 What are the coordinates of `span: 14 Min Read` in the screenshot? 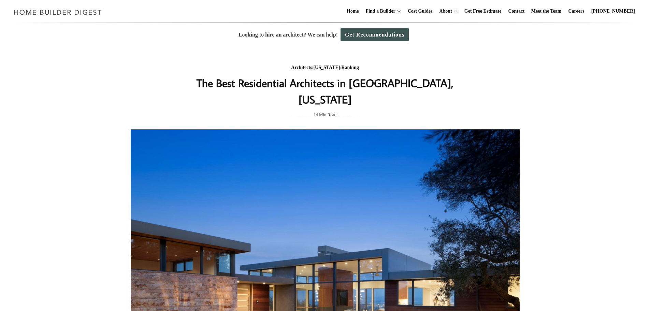 It's located at (325, 115).